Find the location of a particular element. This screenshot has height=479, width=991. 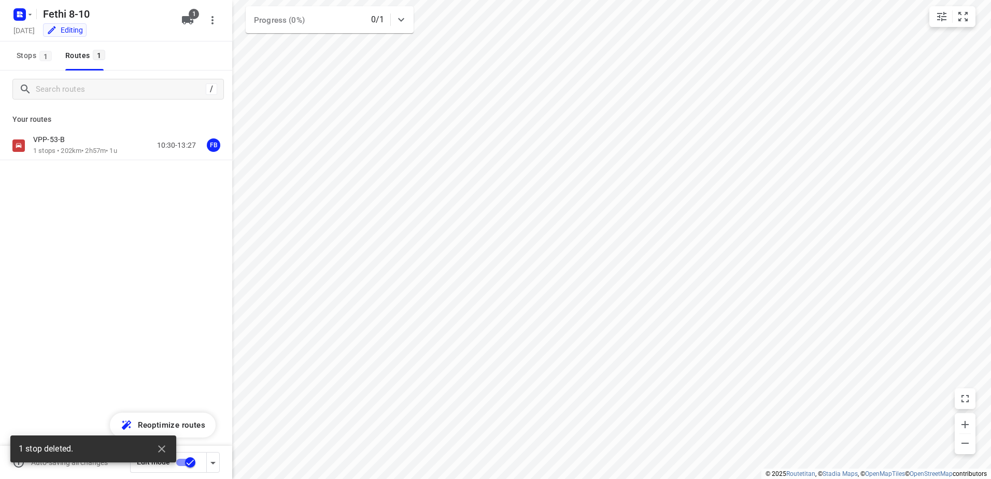

span: Reoptimize routes is located at coordinates (172, 425).